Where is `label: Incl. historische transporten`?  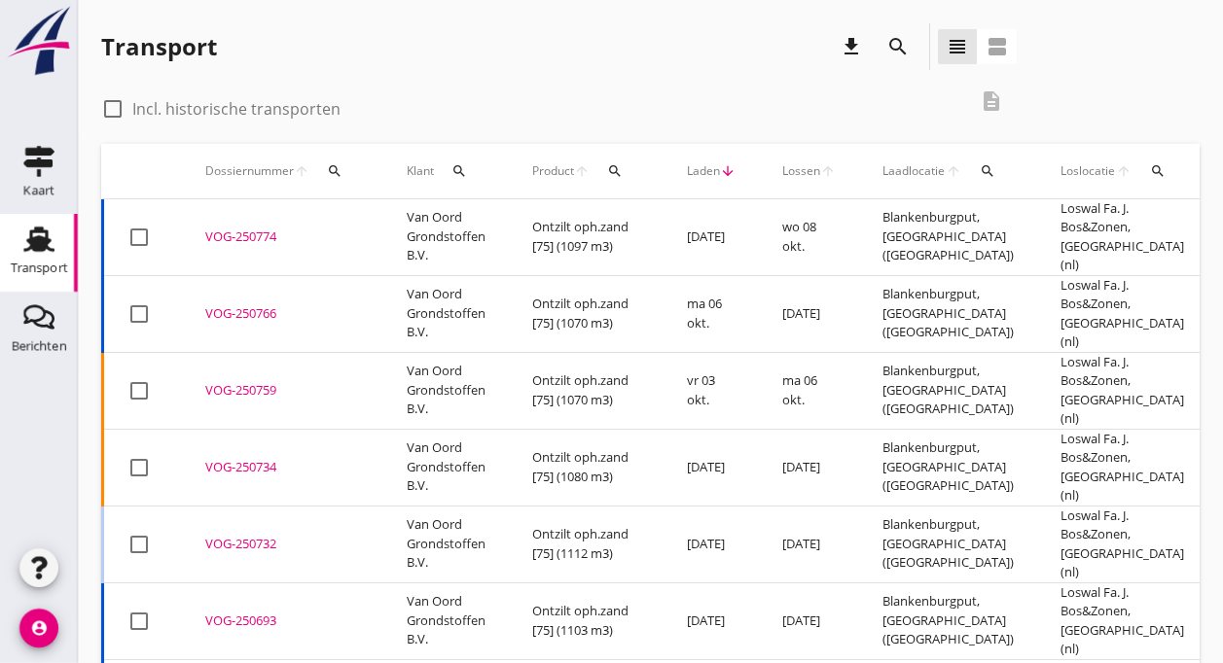 label: Incl. historische transporten is located at coordinates (236, 109).